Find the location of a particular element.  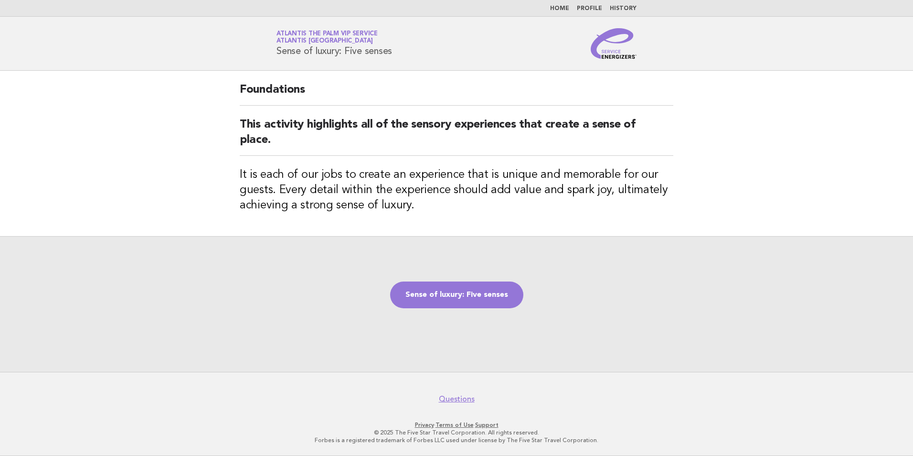

img: Service Energizers is located at coordinates (614, 43).